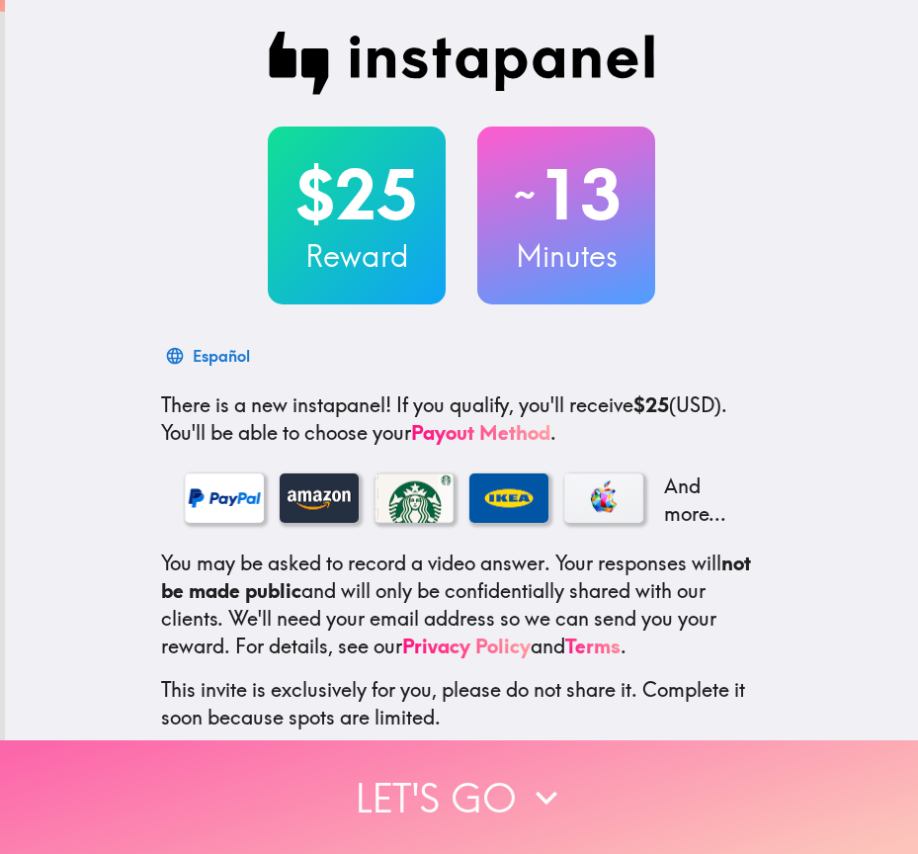  I want to click on div: Español, so click(221, 356).